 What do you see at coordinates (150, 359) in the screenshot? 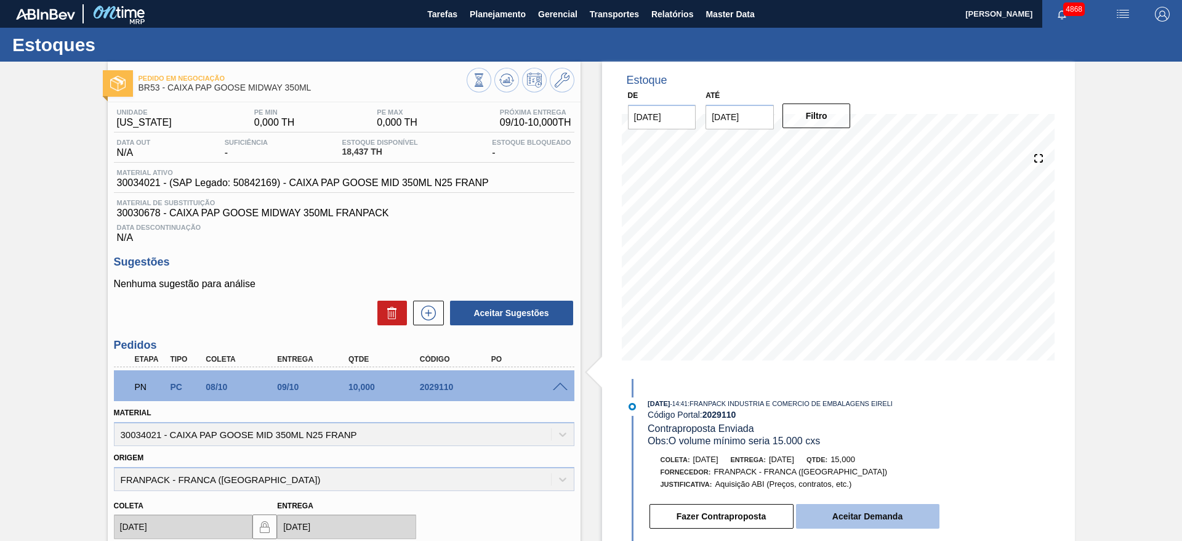
I see `div: Etapa` at bounding box center [150, 359].